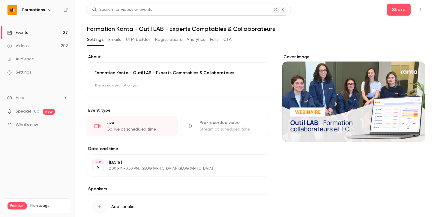 The width and height of the screenshot is (437, 217). What do you see at coordinates (27, 125) in the screenshot?
I see `span: What's new` at bounding box center [27, 125].